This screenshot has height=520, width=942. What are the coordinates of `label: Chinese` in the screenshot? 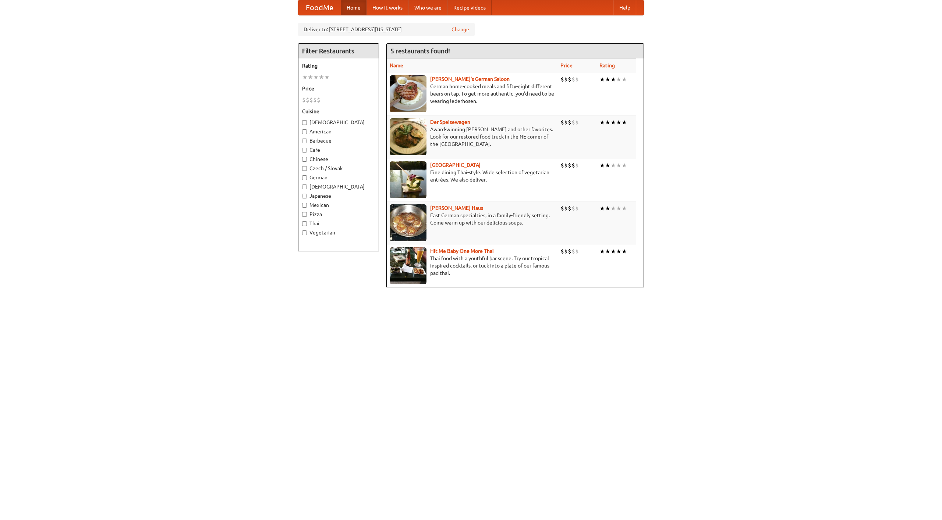 It's located at (338, 159).